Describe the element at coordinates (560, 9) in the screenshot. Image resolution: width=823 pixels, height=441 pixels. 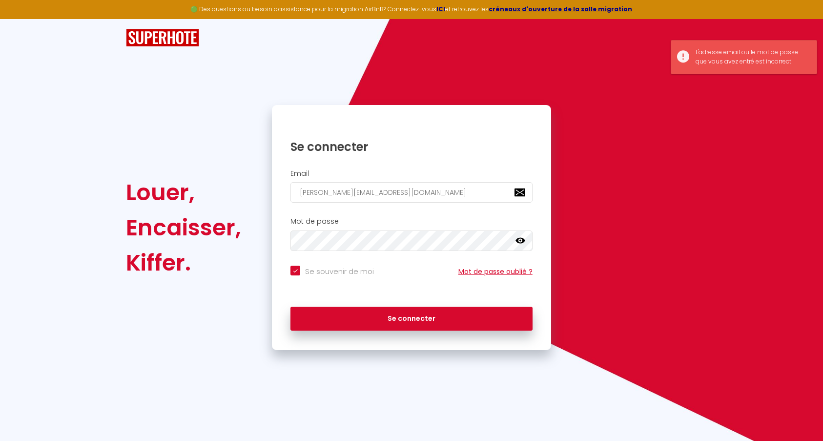
I see `strong: créneaux d'ouverture de la salle migration` at that location.